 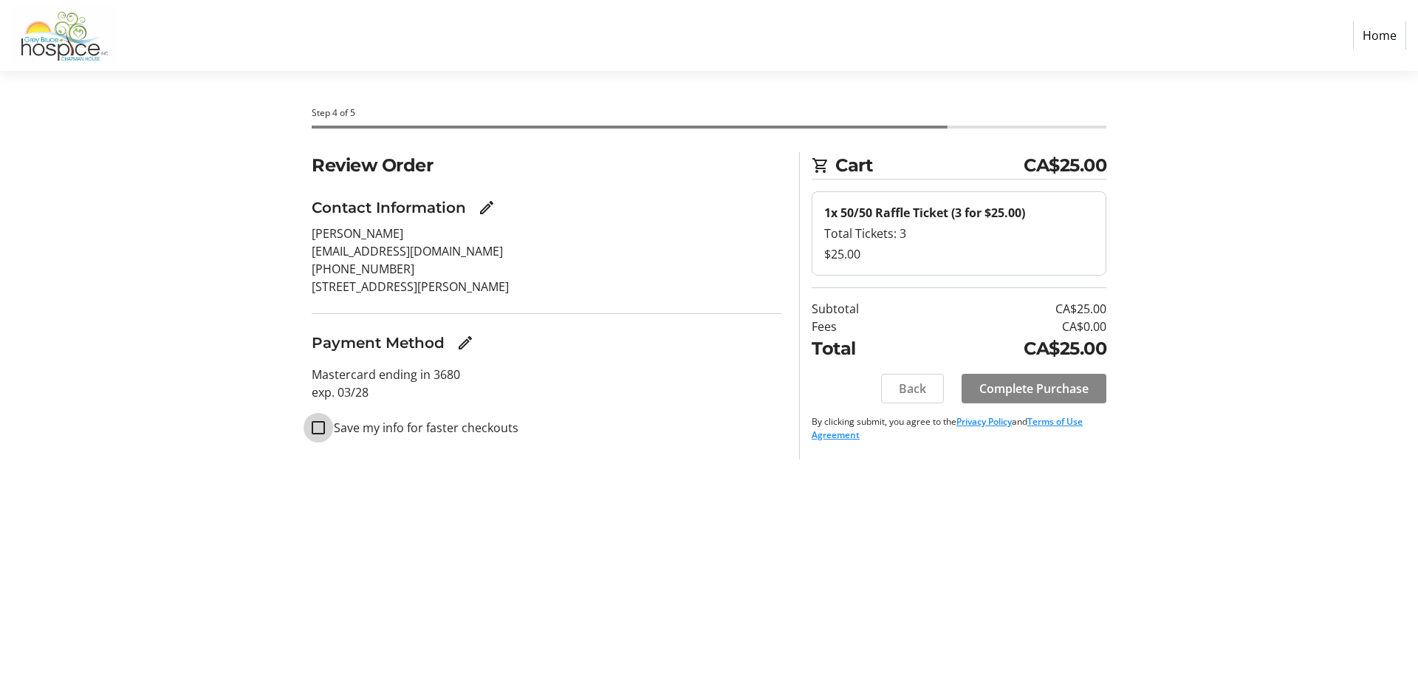 I want to click on img: Grey Bruce Hospice's Logo, so click(x=64, y=35).